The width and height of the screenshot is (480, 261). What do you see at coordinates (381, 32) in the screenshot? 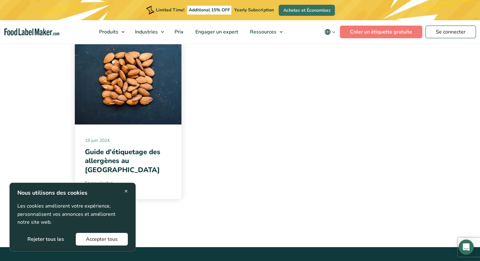
I see `a: Créer un étiquette gratuite` at bounding box center [381, 32].